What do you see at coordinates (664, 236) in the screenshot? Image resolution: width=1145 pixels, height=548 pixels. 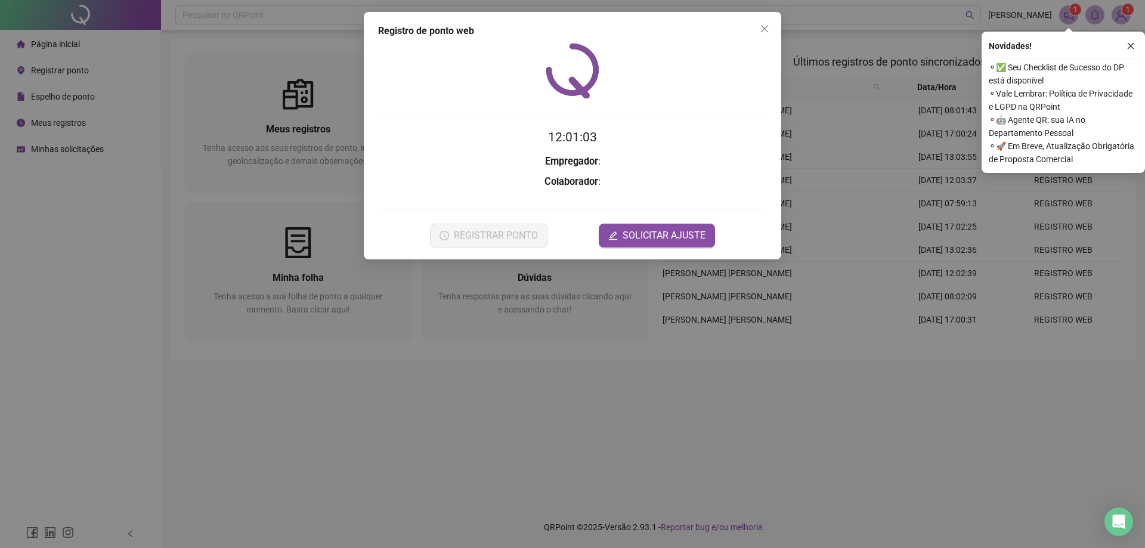 I see `span: SOLICITAR AJUSTE` at bounding box center [664, 236].